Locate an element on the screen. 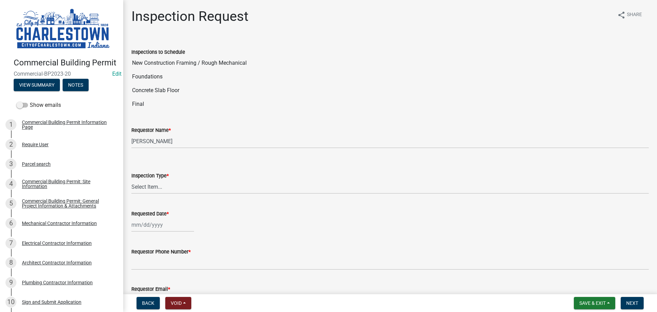 This screenshot has height=312, width=657. span: Share is located at coordinates (635, 15).